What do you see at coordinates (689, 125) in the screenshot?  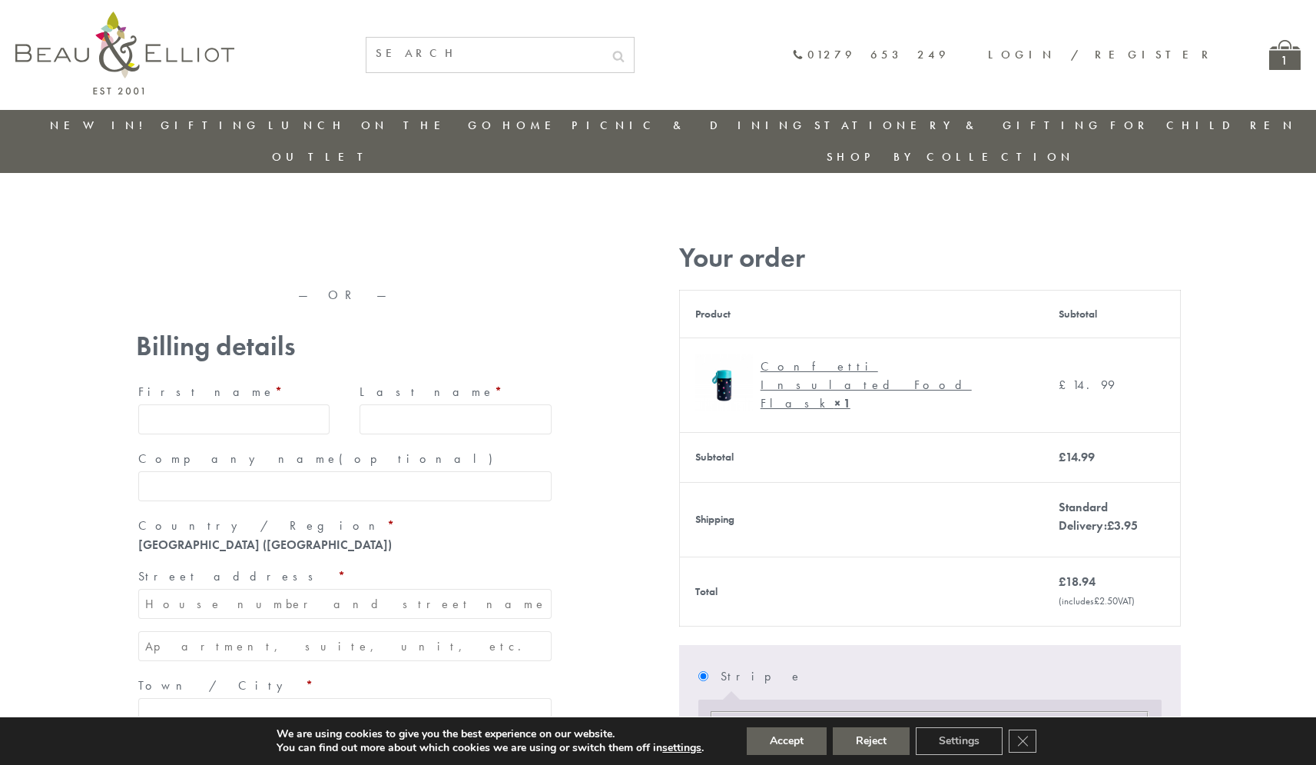 I see `a: Picnic & Dining` at bounding box center [689, 125].